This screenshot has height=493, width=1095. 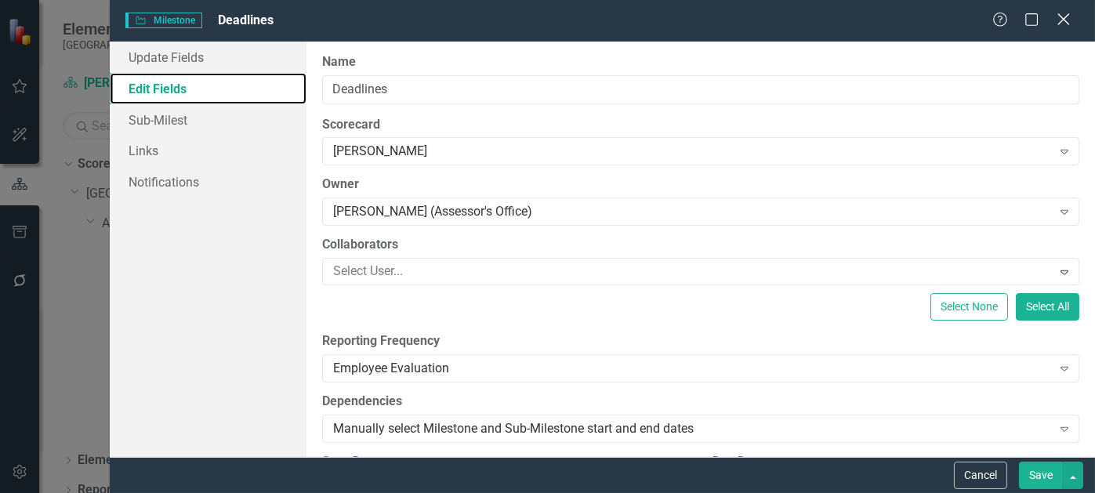 I want to click on a: Update Fields, so click(x=208, y=57).